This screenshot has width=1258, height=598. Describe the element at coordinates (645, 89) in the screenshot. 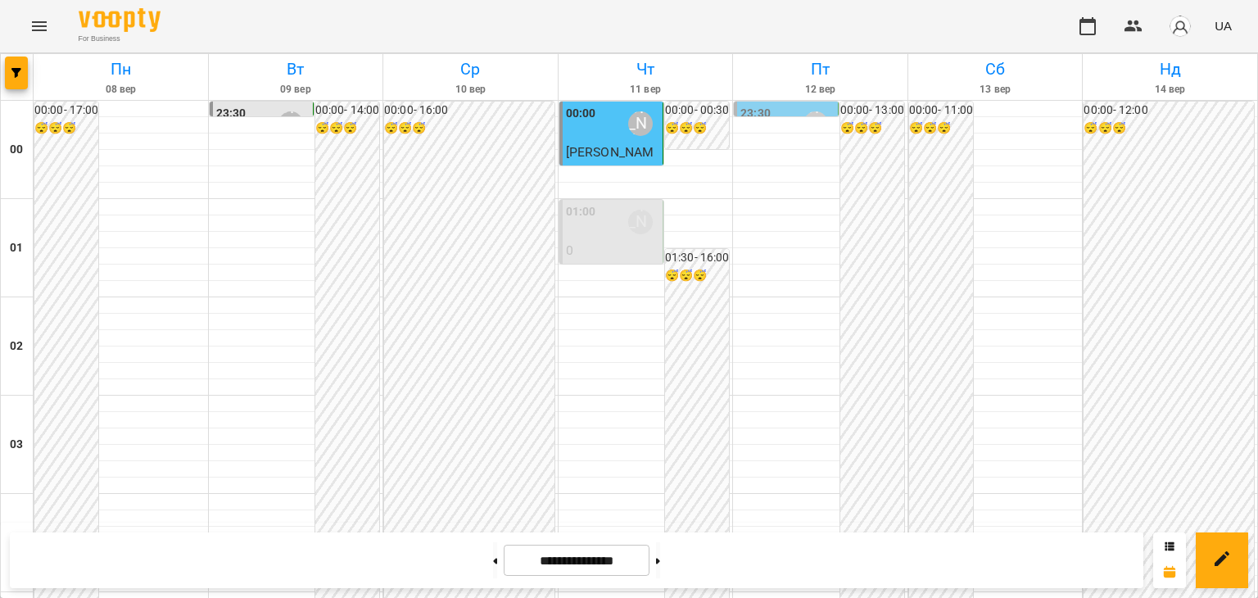

I see `h6: 11 вер` at that location.